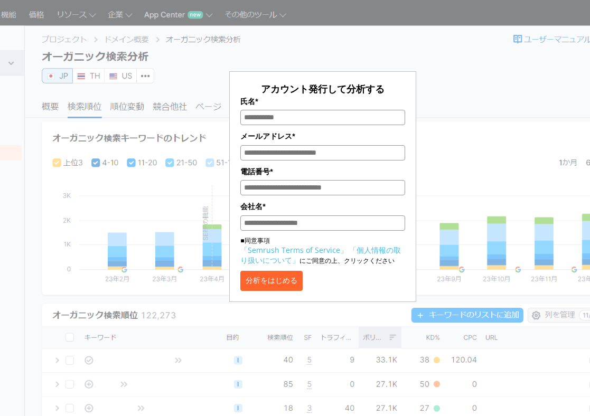 The height and width of the screenshot is (416, 590). What do you see at coordinates (321, 255) in the screenshot?
I see `a: 「個人情報の取り扱いについて」` at bounding box center [321, 255].